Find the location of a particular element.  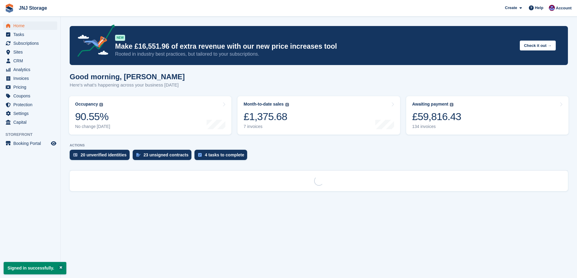

a: Awaiting payment £59,816.43 134 invoices is located at coordinates (487, 115).